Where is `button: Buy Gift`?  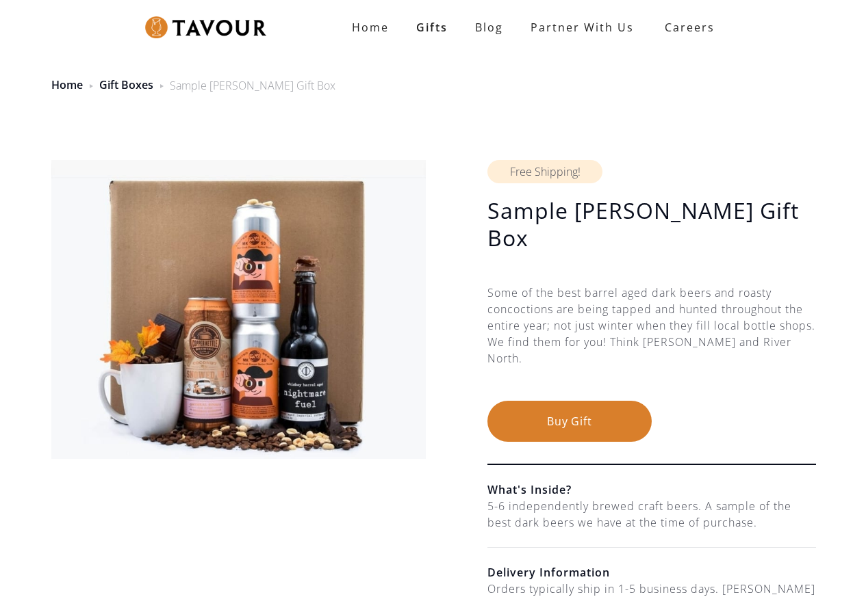 button: Buy Gift is located at coordinates (569, 422).